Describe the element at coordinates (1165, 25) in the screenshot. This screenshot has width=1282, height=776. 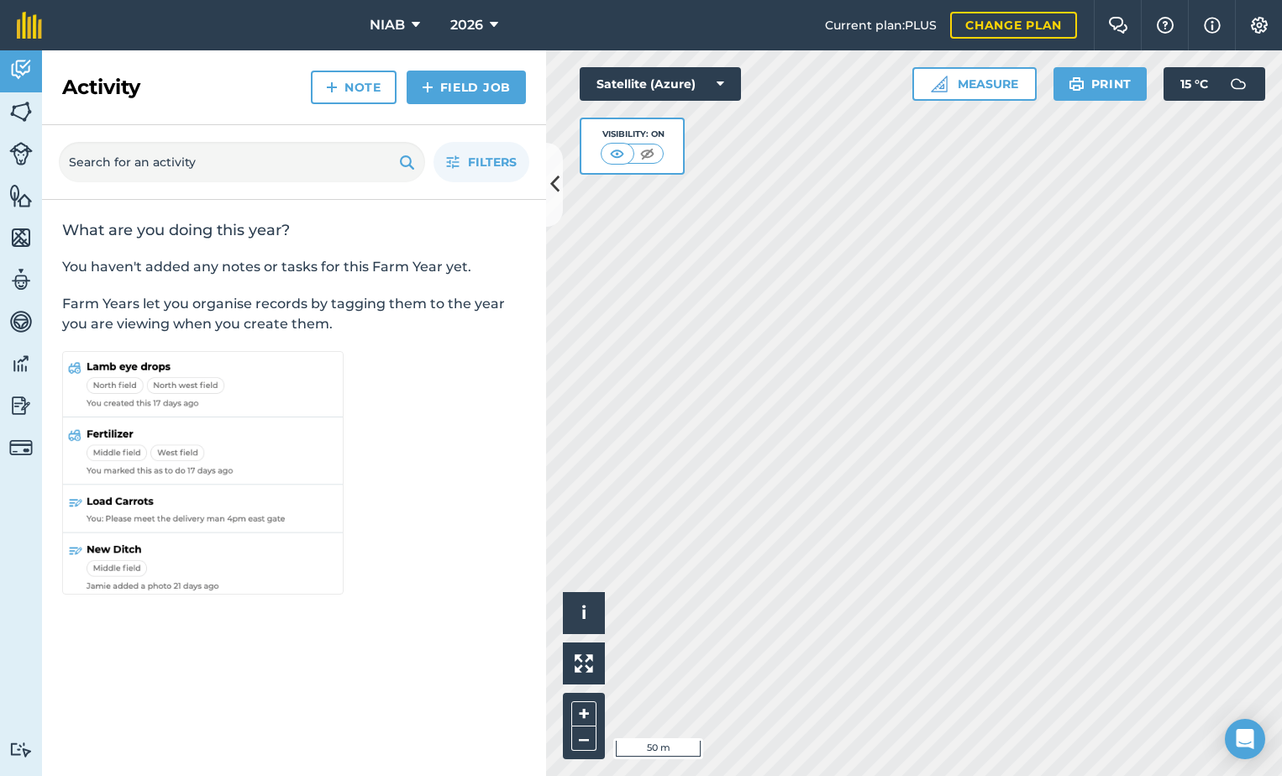
I see `img: A question mark icon` at that location.